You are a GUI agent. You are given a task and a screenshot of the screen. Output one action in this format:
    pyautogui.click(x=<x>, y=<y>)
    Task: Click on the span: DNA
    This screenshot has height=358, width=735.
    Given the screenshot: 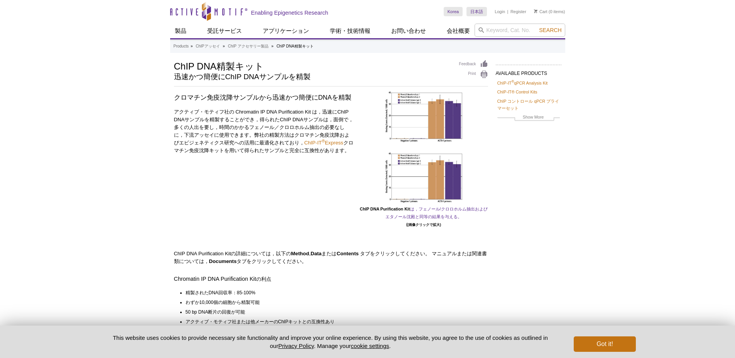 What is the action you would take?
    pyautogui.click(x=213, y=292)
    